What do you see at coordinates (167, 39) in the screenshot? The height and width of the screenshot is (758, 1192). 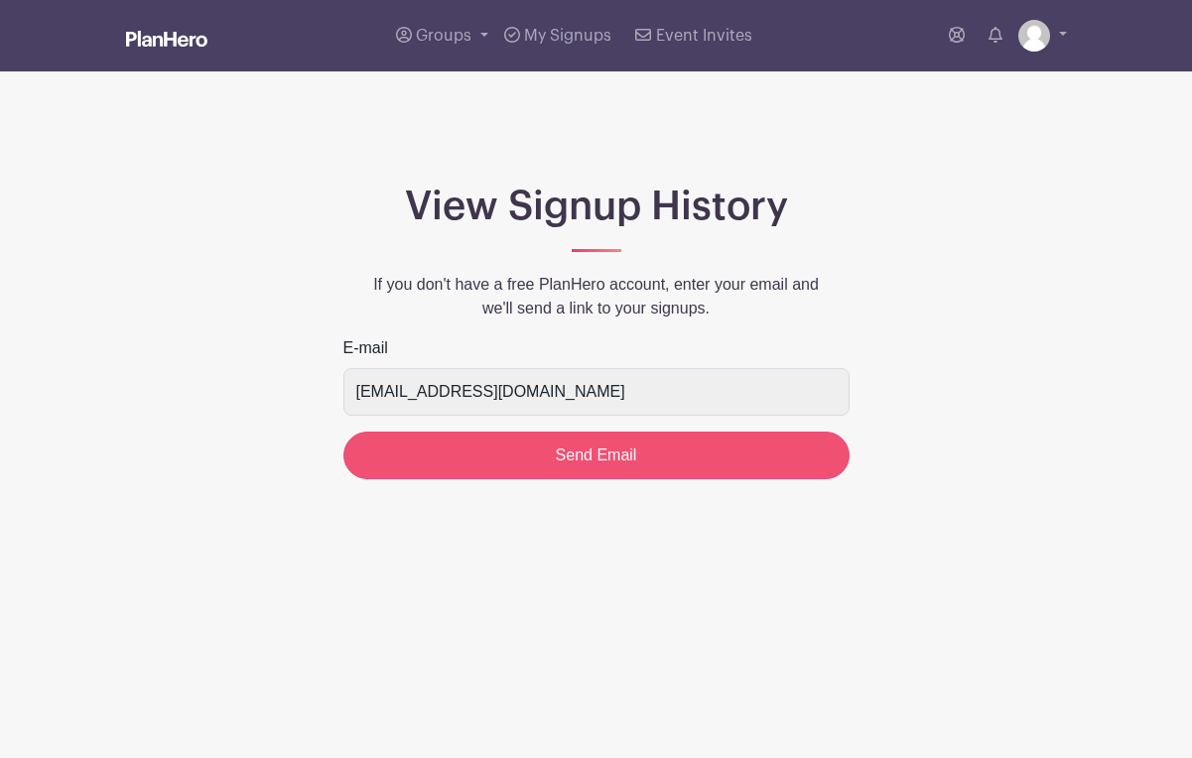 I see `img: logo_white-6c42ec7e38ccf1d336a20a19083b03d10ae64f83f12c07503d8b9e83406b4c7d.svg` at bounding box center [167, 39].